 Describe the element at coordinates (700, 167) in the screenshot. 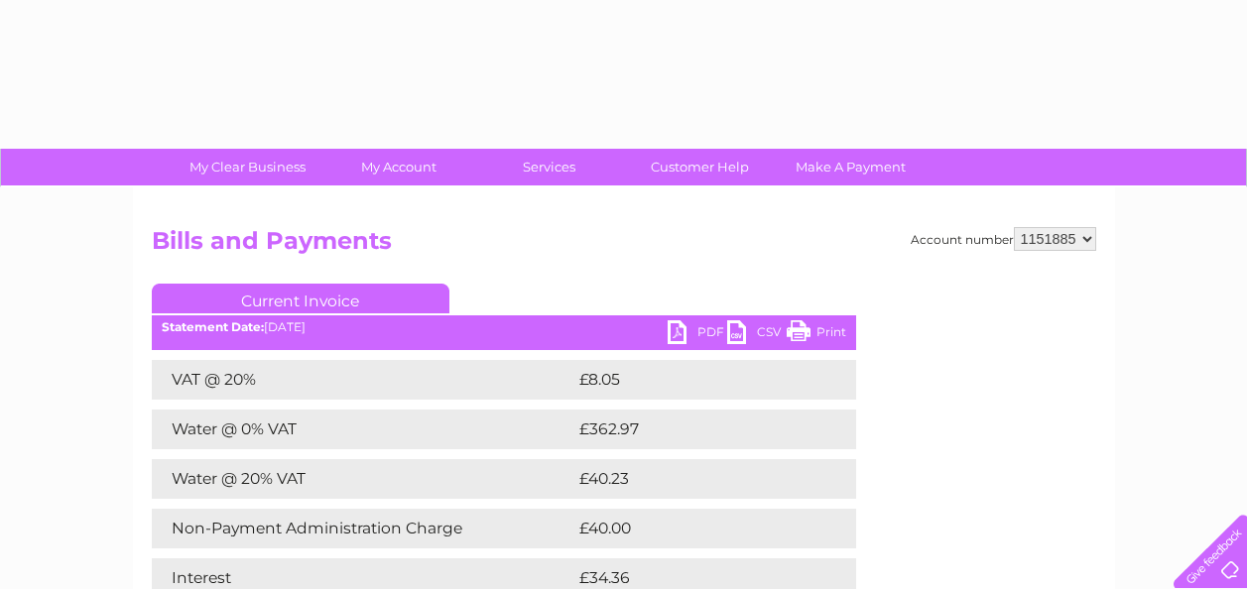

I see `a: Customer Help` at that location.